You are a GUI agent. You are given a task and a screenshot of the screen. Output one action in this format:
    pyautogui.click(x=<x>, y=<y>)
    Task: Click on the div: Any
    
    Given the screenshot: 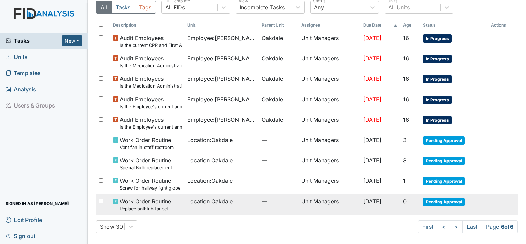 What is the action you would take?
    pyautogui.click(x=319, y=7)
    